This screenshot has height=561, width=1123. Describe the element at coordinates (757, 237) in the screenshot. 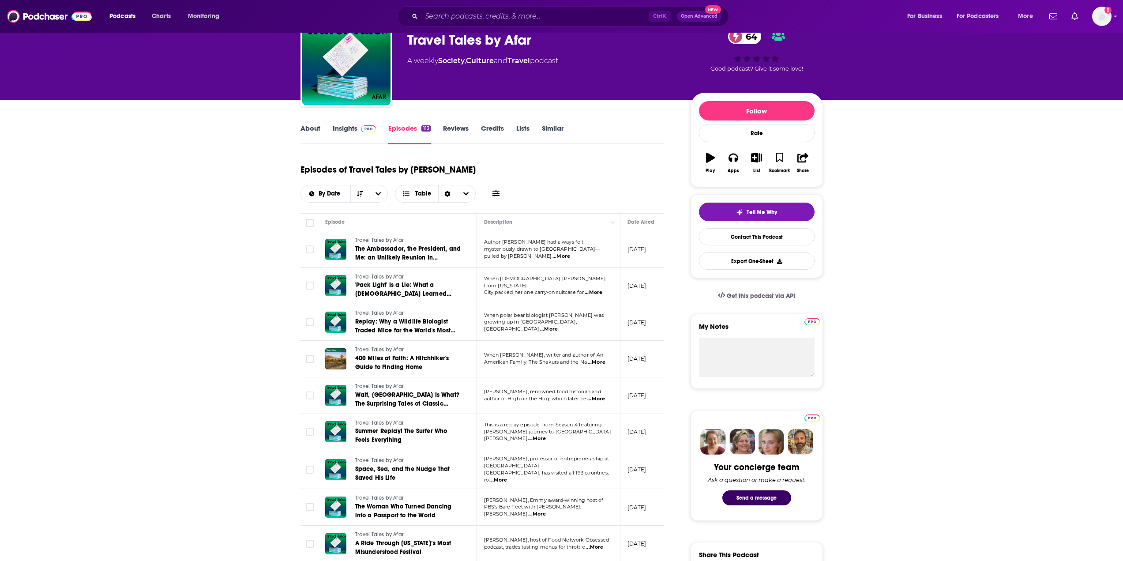

I see `a: Contact This Podcast` at that location.